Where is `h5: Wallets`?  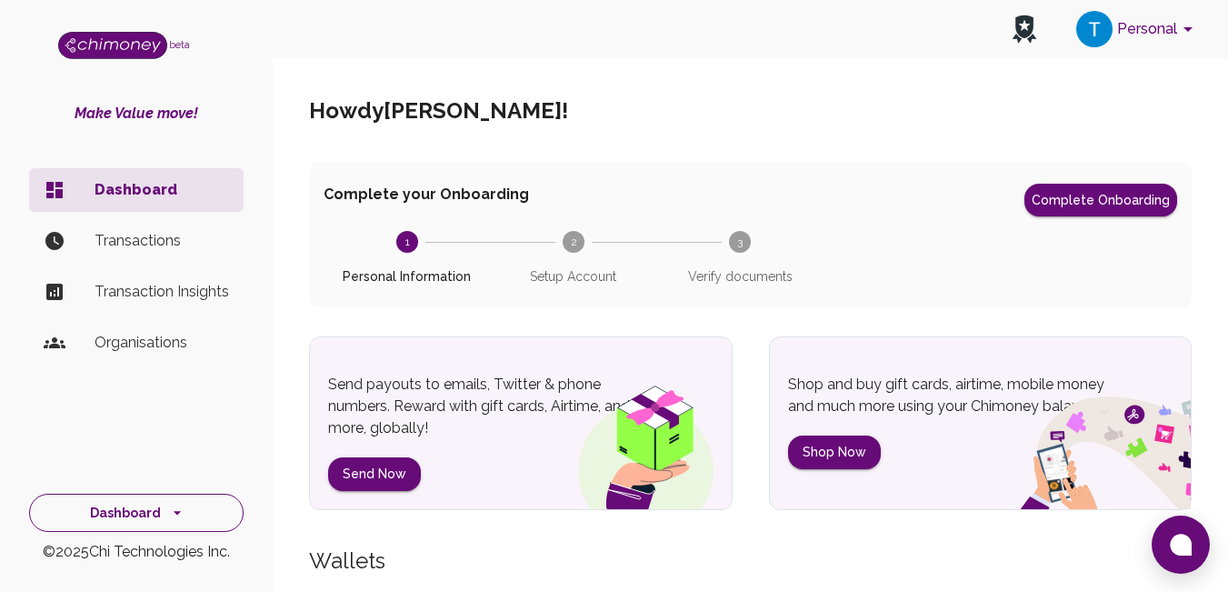
h5: Wallets is located at coordinates (750, 561).